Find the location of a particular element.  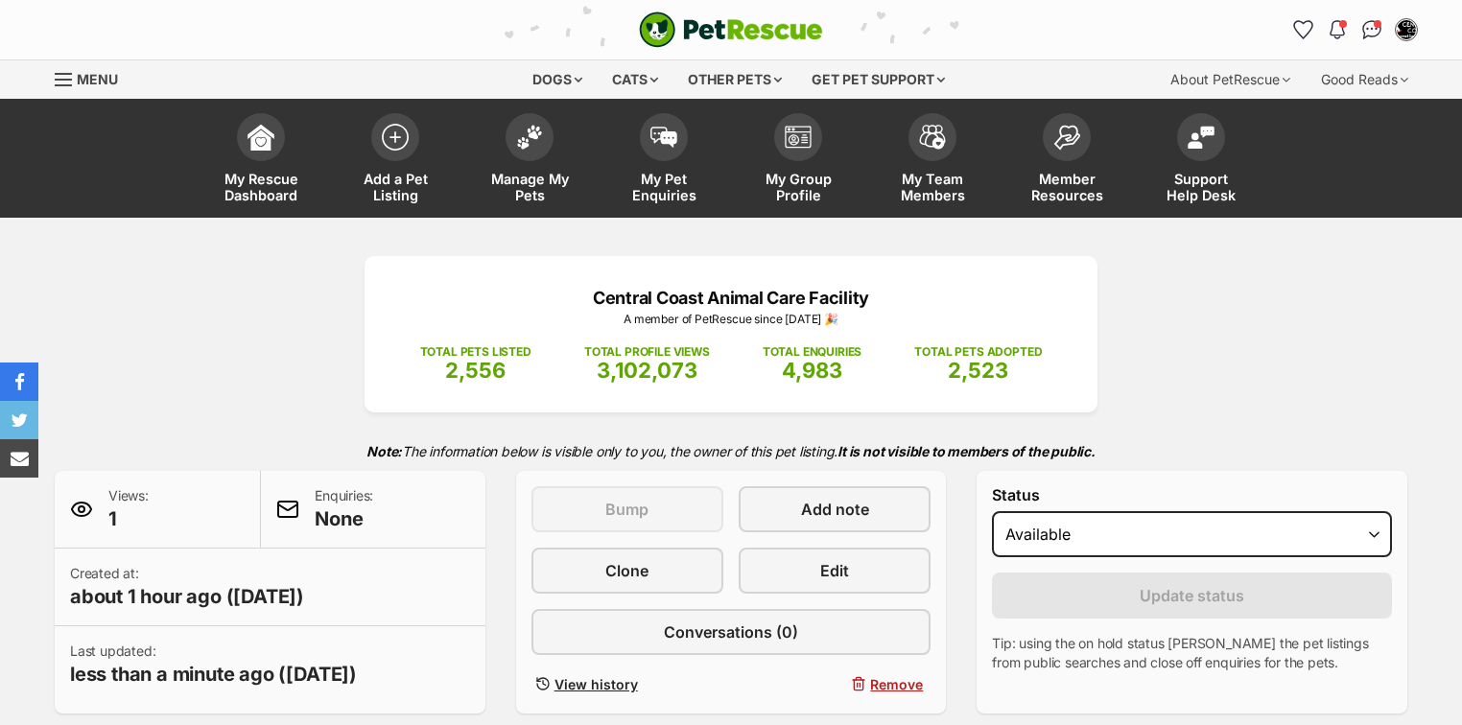

a: Add a Pet Listing is located at coordinates (395, 160).